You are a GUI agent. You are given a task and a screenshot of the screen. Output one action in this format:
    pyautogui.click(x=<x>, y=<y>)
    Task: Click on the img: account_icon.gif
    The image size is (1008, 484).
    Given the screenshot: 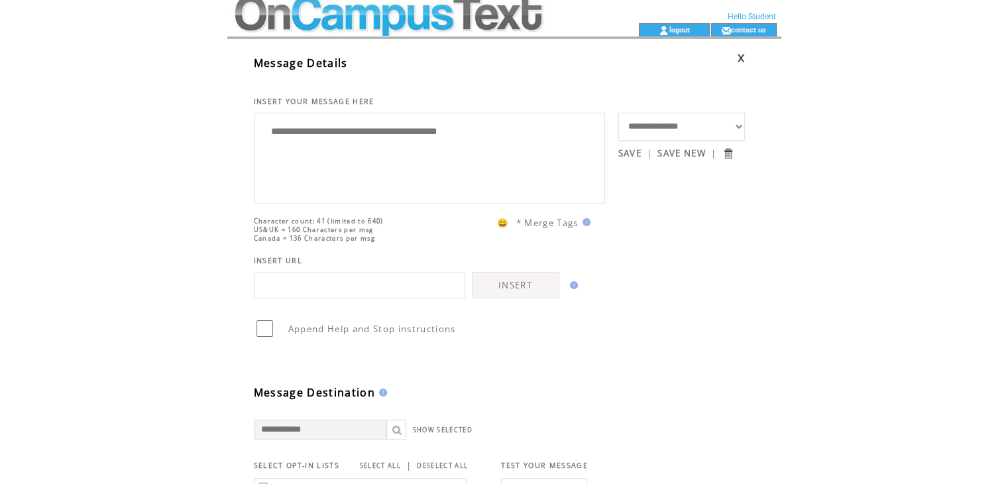 What is the action you would take?
    pyautogui.click(x=663, y=30)
    